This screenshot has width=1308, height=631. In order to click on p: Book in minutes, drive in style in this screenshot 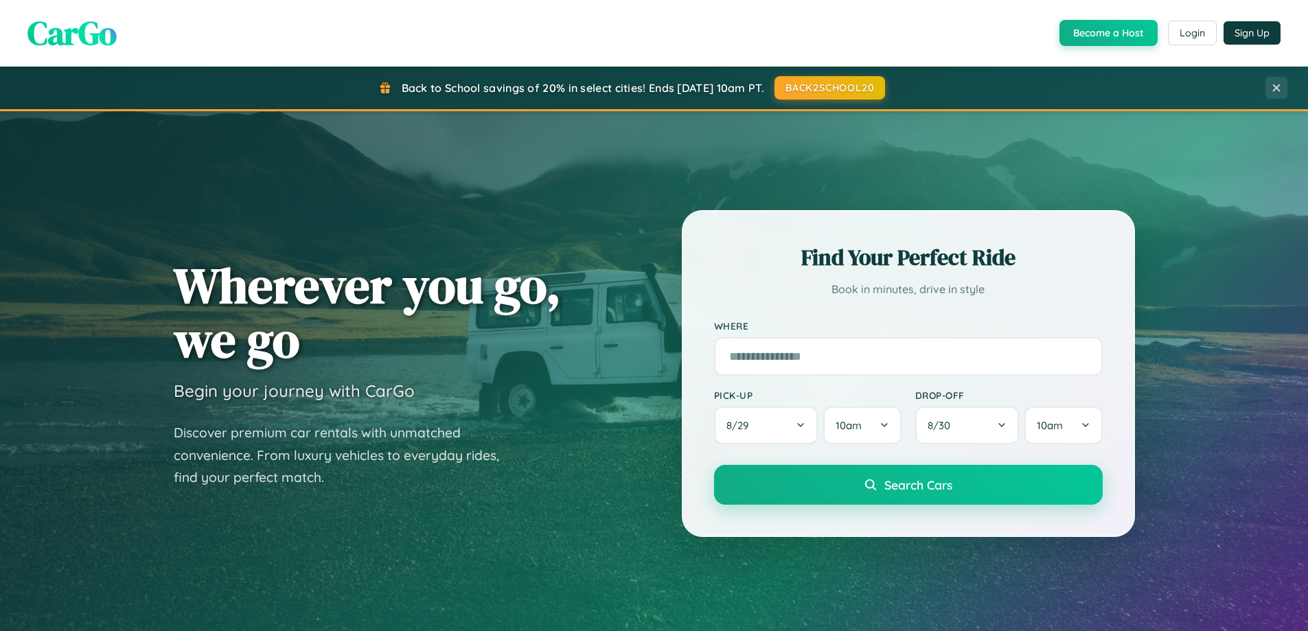, I will do `click(908, 289)`.